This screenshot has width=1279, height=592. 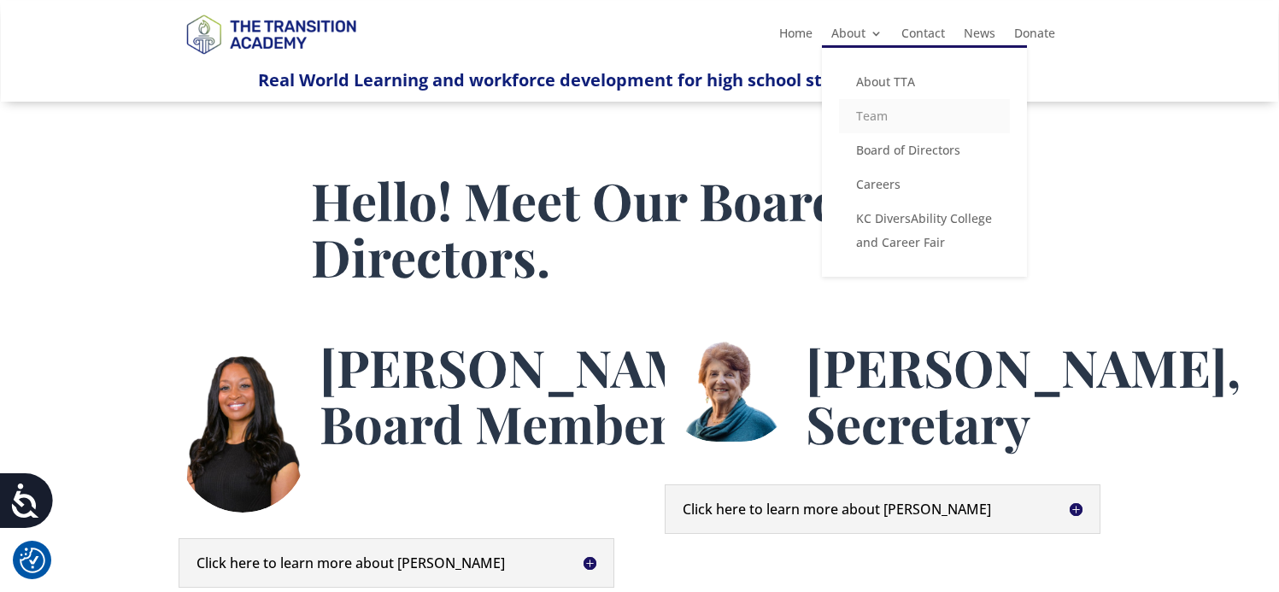 What do you see at coordinates (925, 231) in the screenshot?
I see `a: KC DiversAbility College and Career Fair` at bounding box center [925, 231].